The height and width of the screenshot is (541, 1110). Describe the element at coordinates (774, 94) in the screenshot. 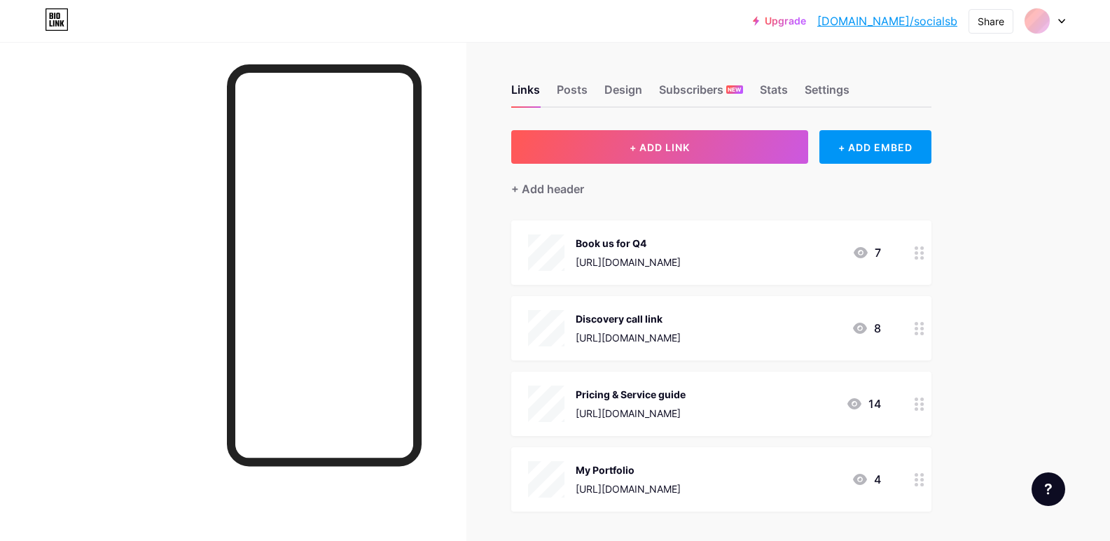

I see `div: Stats` at that location.